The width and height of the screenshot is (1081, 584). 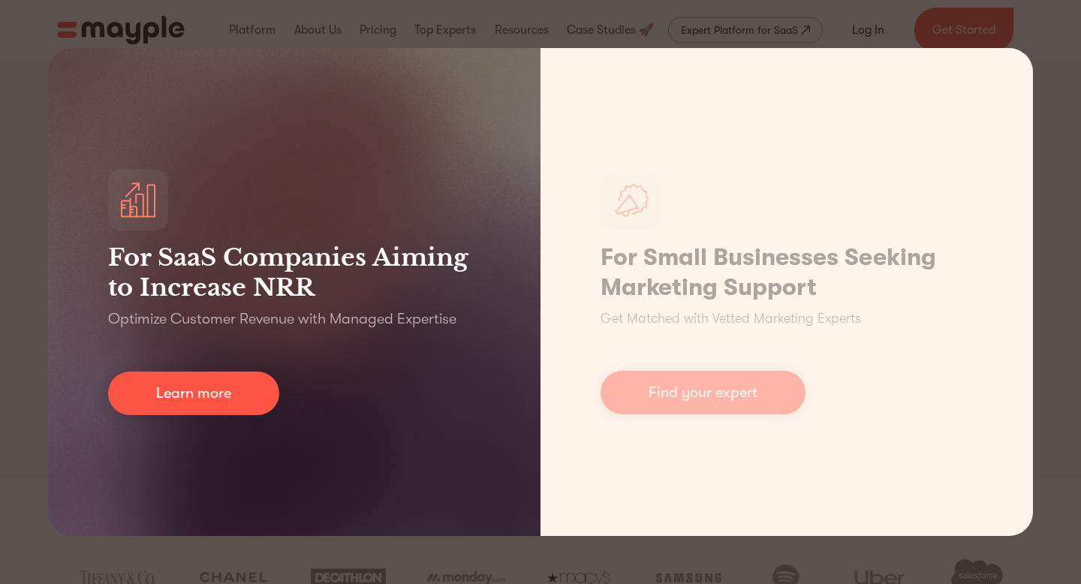 What do you see at coordinates (282, 319) in the screenshot?
I see `p: Optimize Customer Revenue with Managed Expertise` at bounding box center [282, 319].